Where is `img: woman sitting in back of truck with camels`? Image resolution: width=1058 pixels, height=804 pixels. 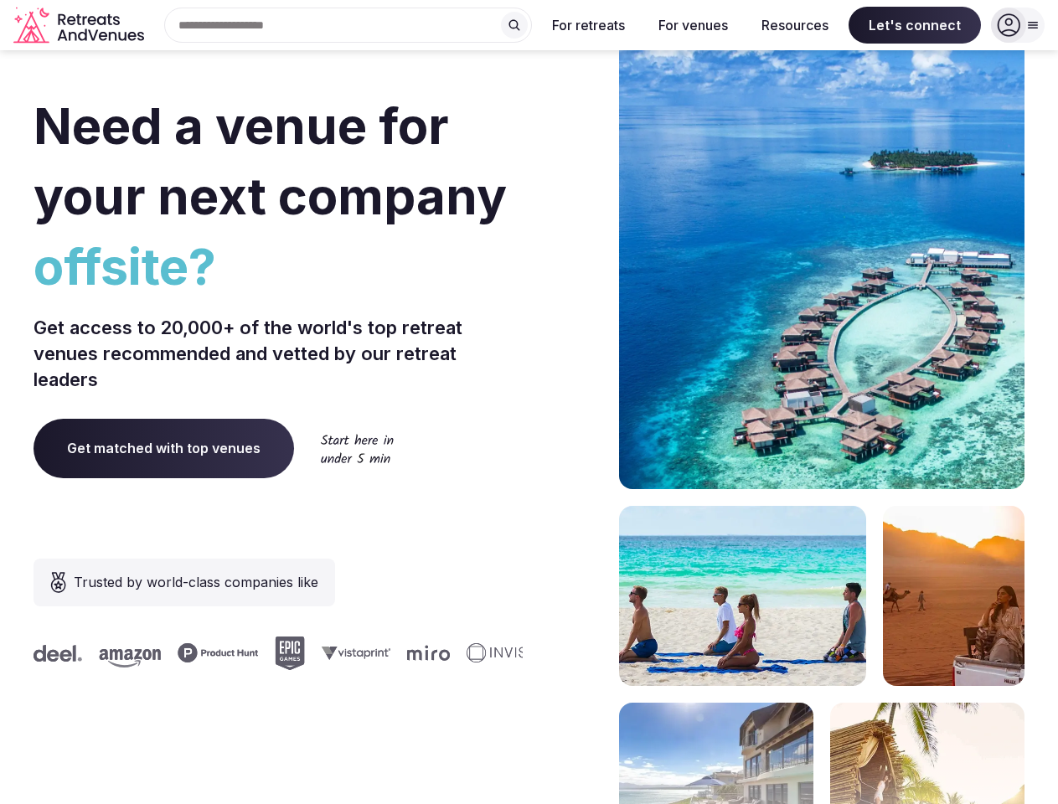 img: woman sitting in back of truck with camels is located at coordinates (953, 596).